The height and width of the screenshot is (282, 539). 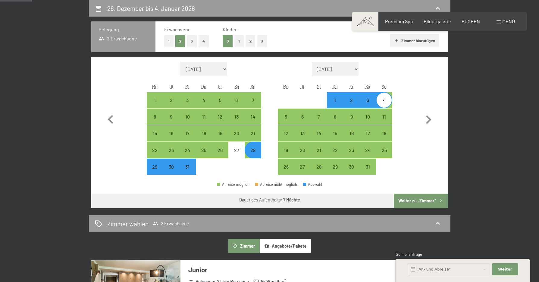 What do you see at coordinates (352, 167) in the screenshot?
I see `div: Fri Jan 30 2026` at bounding box center [352, 167].